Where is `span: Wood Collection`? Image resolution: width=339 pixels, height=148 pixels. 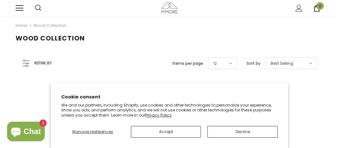
span: Wood Collection is located at coordinates (50, 38).